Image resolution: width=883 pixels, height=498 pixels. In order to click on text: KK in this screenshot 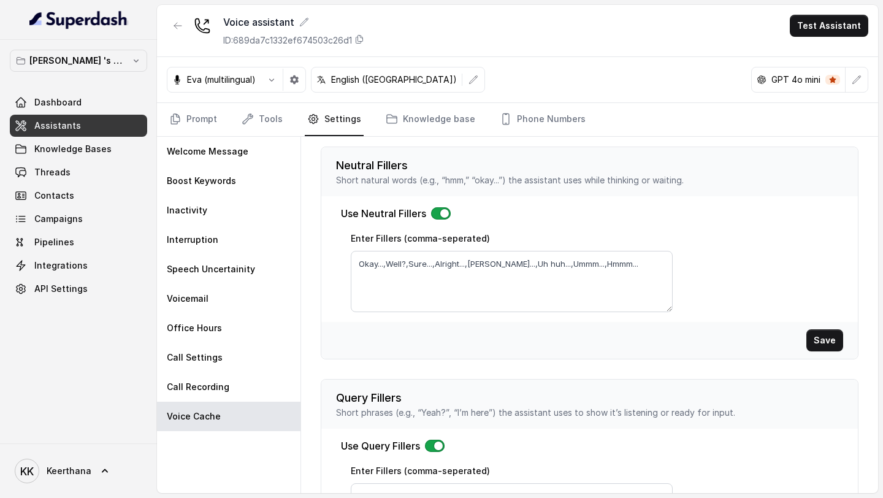, I will do `click(27, 471)`.